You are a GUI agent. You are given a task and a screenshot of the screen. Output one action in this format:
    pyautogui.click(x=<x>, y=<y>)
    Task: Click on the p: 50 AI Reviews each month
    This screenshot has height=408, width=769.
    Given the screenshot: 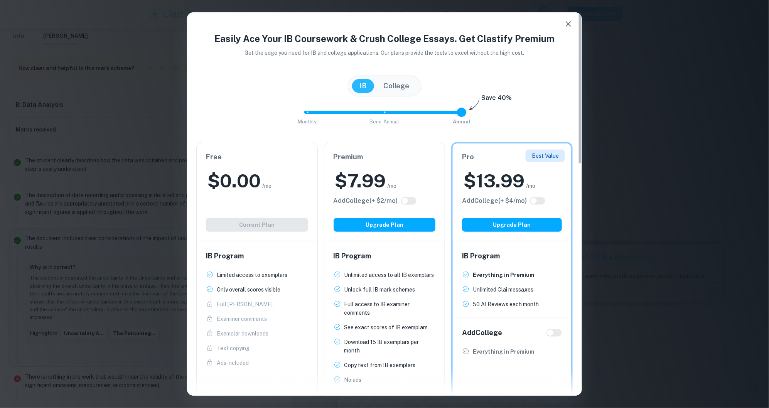 What is the action you would take?
    pyautogui.click(x=506, y=304)
    